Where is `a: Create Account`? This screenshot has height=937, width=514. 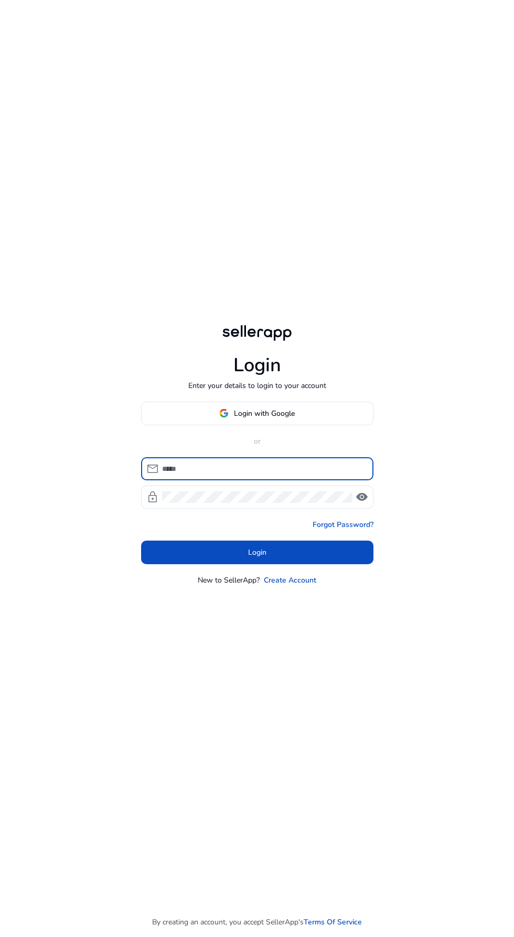
a: Create Account is located at coordinates (290, 580).